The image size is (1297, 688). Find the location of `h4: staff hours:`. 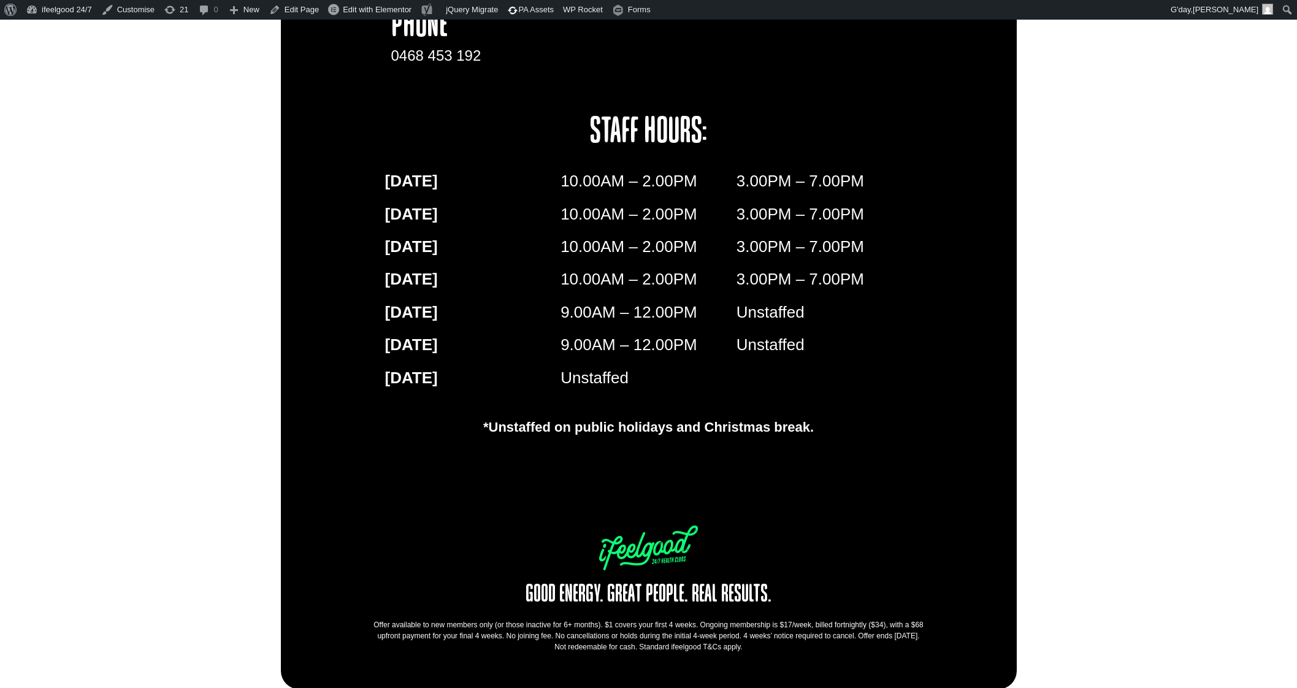

h4: staff hours: is located at coordinates (648, 133).